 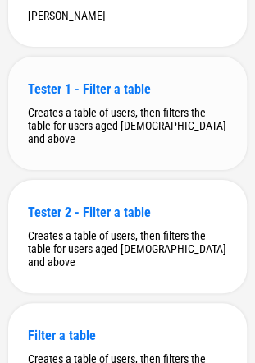 I want to click on div: Filter a table, so click(x=127, y=335).